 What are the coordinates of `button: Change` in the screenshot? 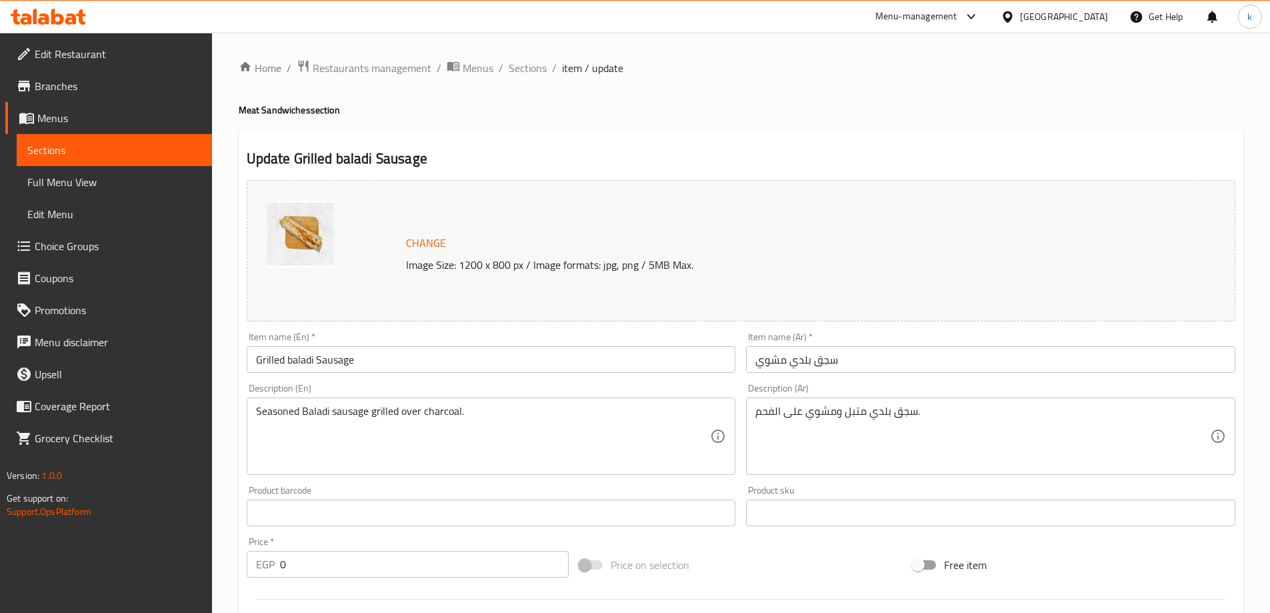 It's located at (426, 243).